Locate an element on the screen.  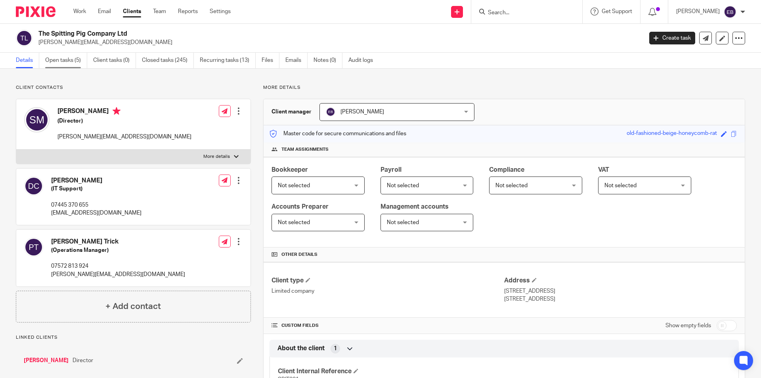
img: Pixie is located at coordinates (36, 11).